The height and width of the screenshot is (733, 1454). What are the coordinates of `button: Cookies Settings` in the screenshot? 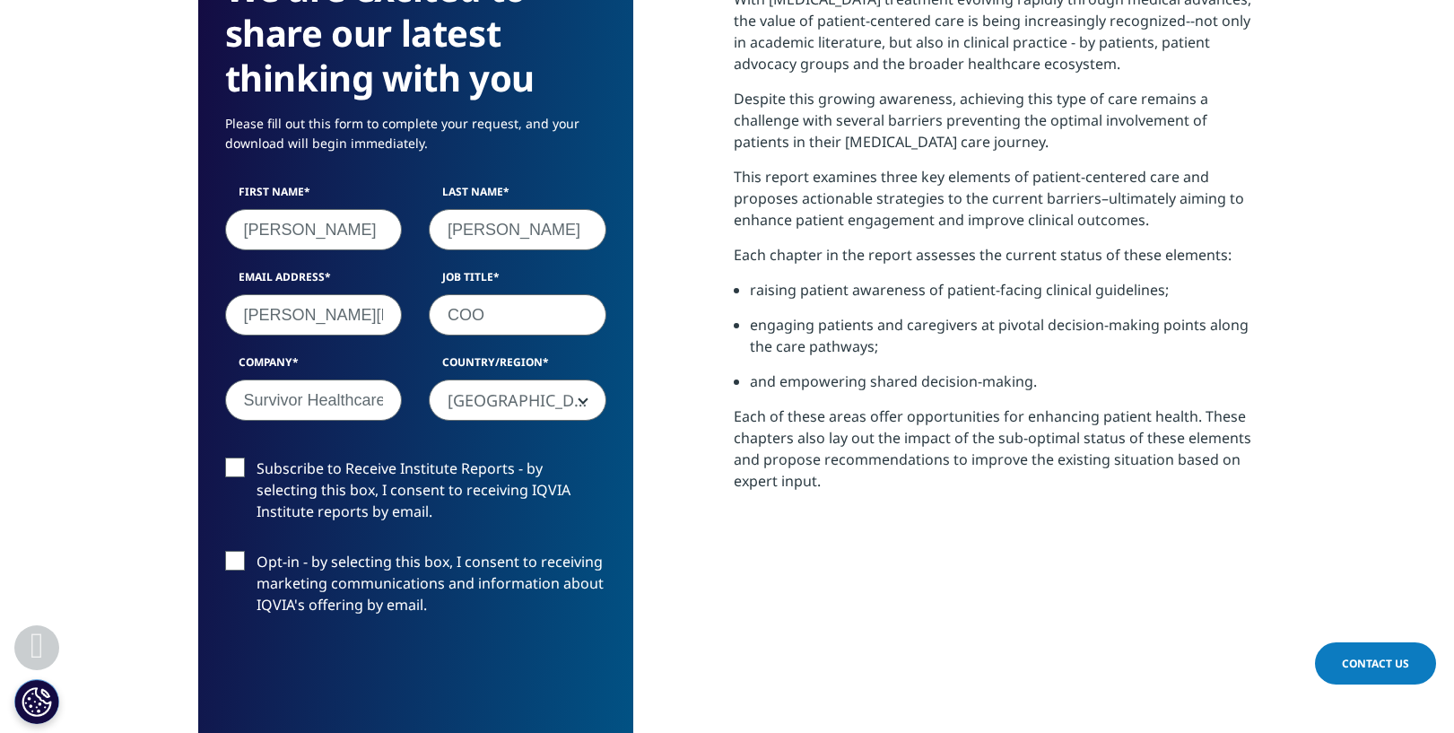 It's located at (37, 701).